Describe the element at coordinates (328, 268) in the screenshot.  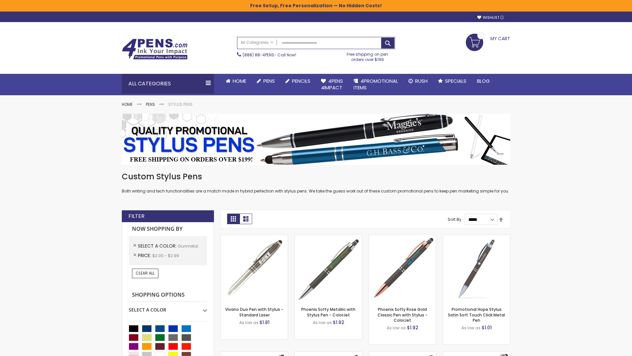
I see `img: Phoenix Softy Metallic with Stylus Pen - ColorJet-Gunmetal` at that location.